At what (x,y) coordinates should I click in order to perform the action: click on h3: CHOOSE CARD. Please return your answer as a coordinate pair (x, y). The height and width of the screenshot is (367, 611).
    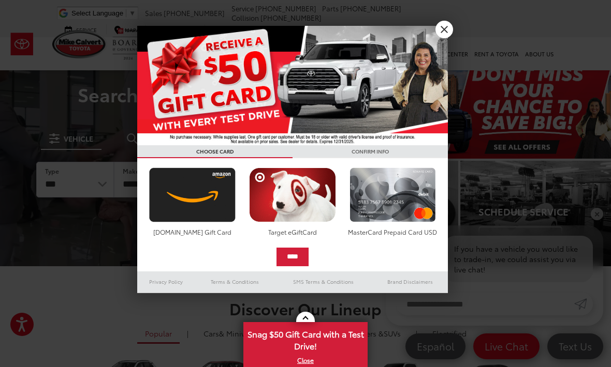
    Looking at the image, I should click on (215, 152).